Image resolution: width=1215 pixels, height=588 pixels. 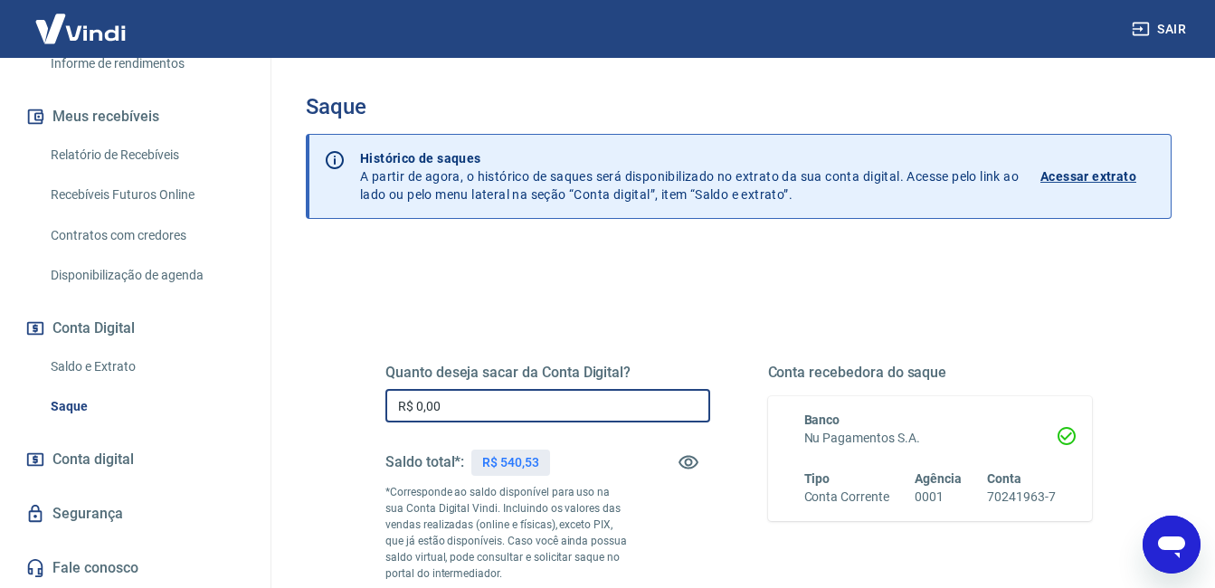 What do you see at coordinates (135, 460) in the screenshot?
I see `a: Conta digital` at bounding box center [135, 460].